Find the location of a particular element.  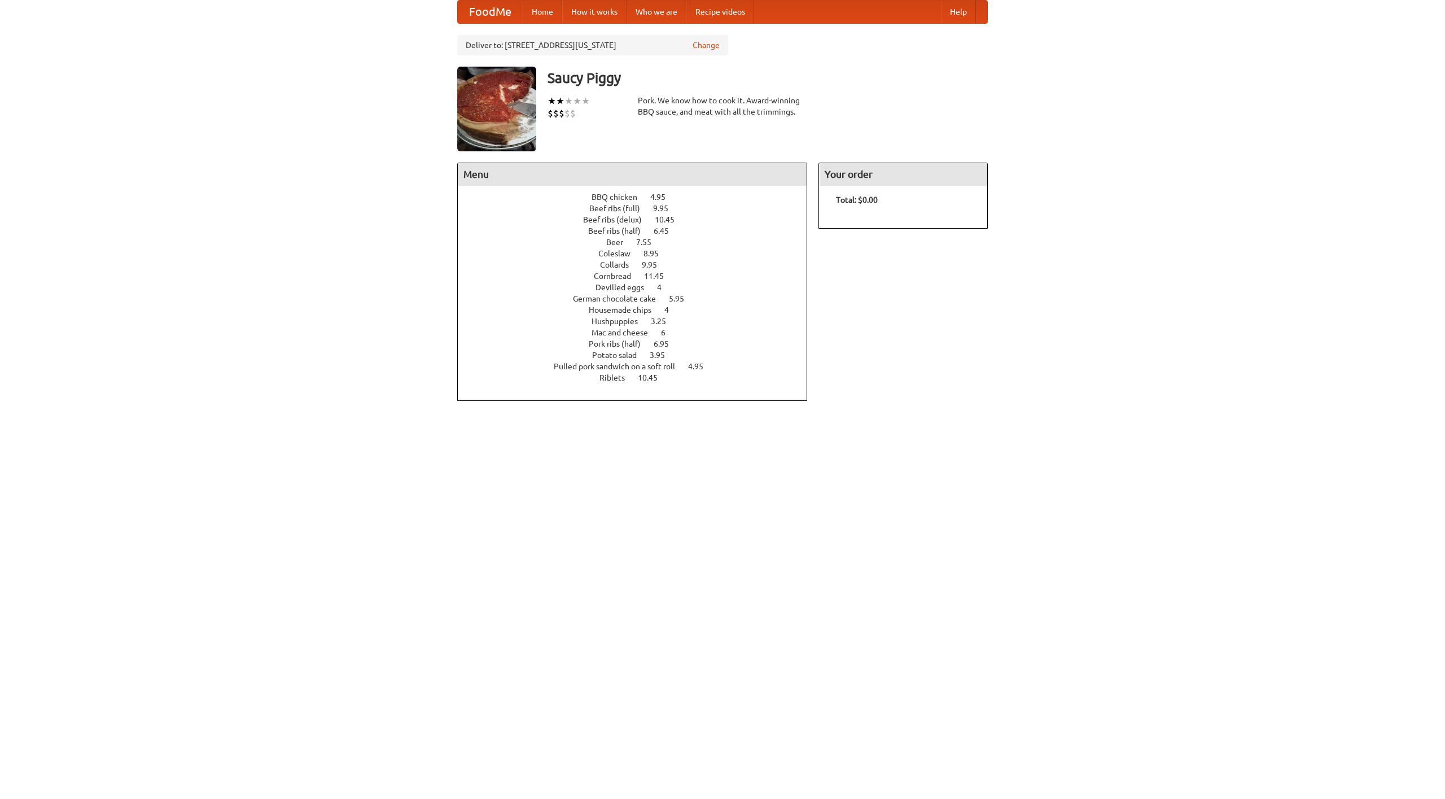

a: Who we are is located at coordinates (656, 12).